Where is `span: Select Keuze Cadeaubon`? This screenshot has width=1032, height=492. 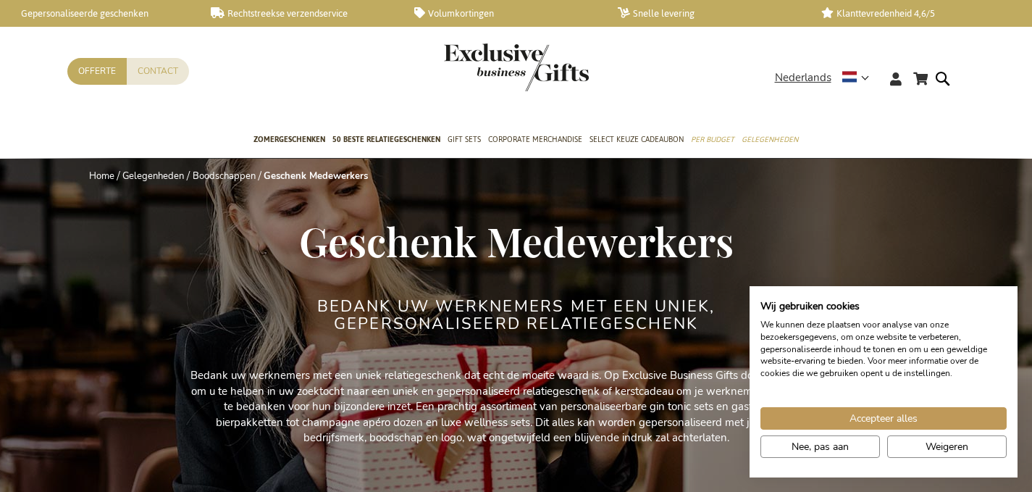
span: Select Keuze Cadeaubon is located at coordinates (637, 139).